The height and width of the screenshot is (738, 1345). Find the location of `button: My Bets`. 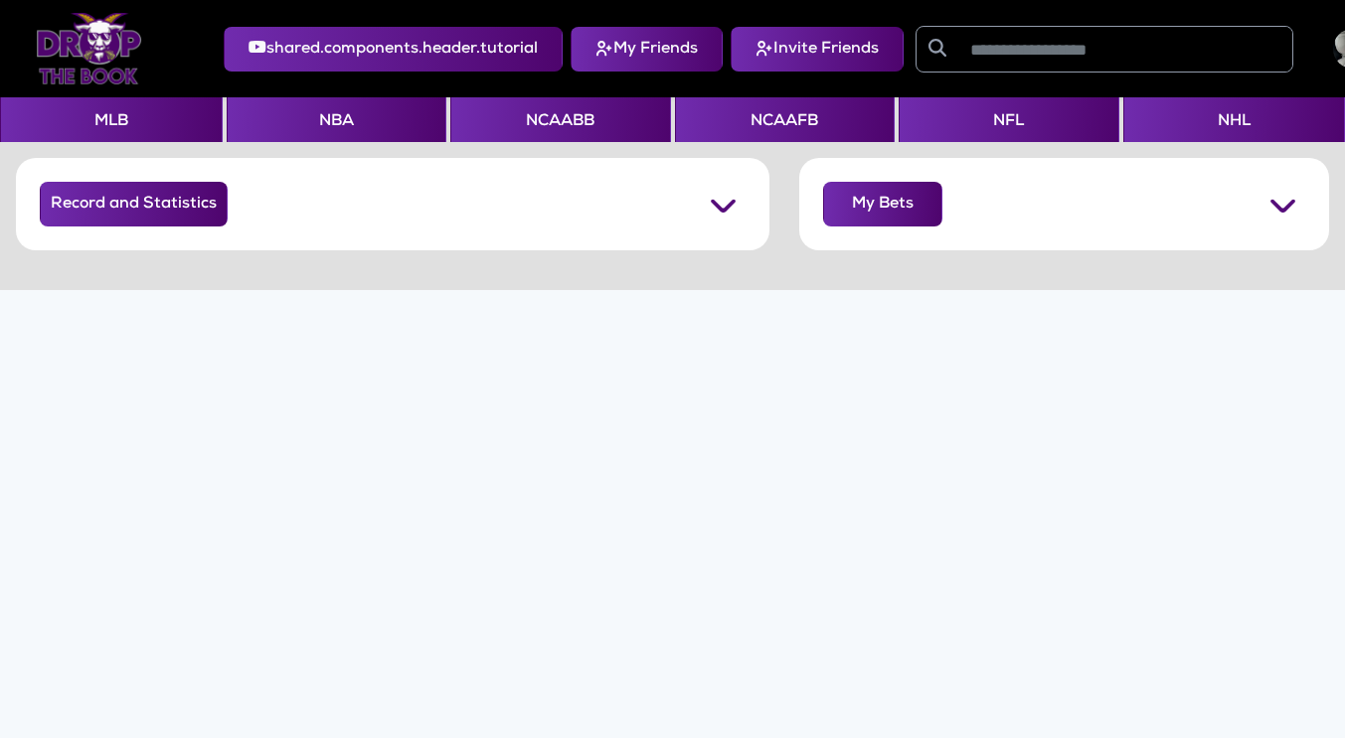

button: My Bets is located at coordinates (882, 204).